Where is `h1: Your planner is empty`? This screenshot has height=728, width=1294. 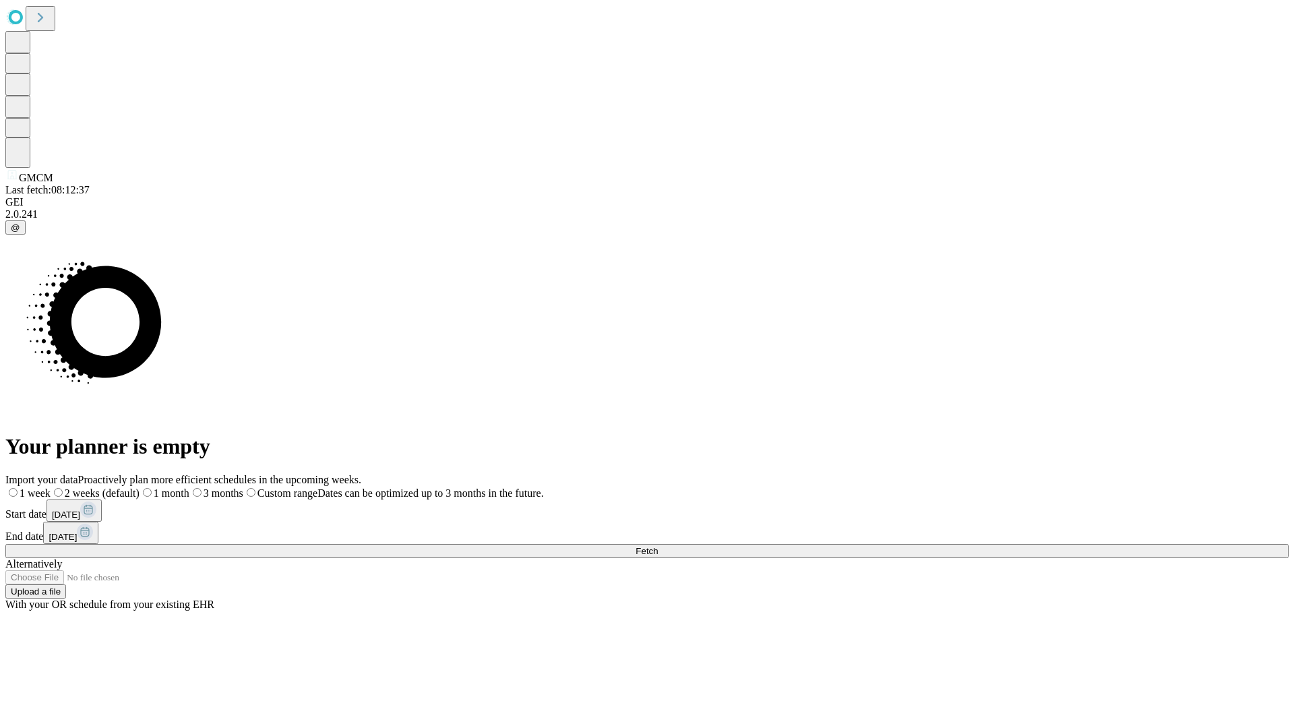 h1: Your planner is empty is located at coordinates (647, 446).